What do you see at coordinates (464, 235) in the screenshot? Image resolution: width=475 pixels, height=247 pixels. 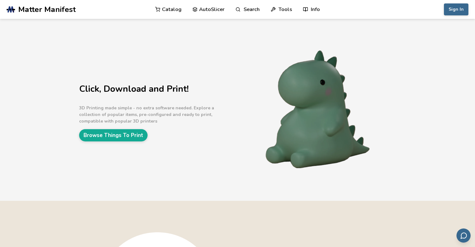 I see `button: Send feedback via email` at bounding box center [464, 235].